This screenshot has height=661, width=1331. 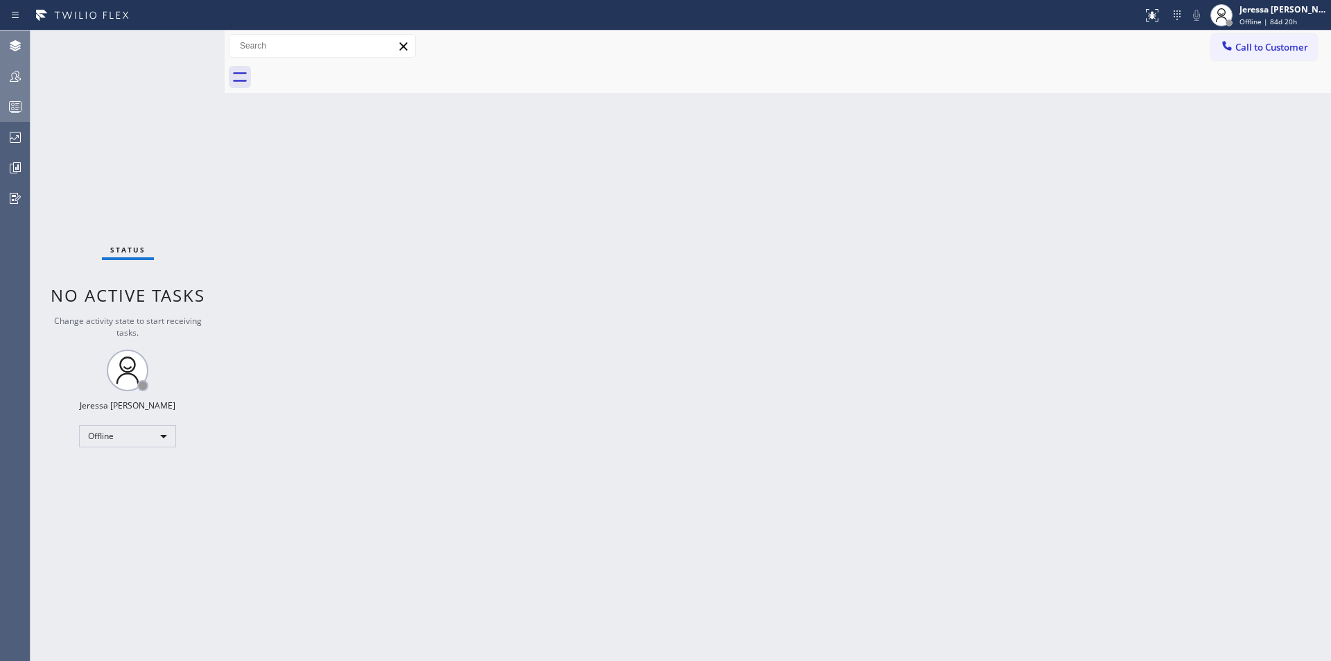 What do you see at coordinates (1197, 15) in the screenshot?
I see `button: Mute` at bounding box center [1197, 15].